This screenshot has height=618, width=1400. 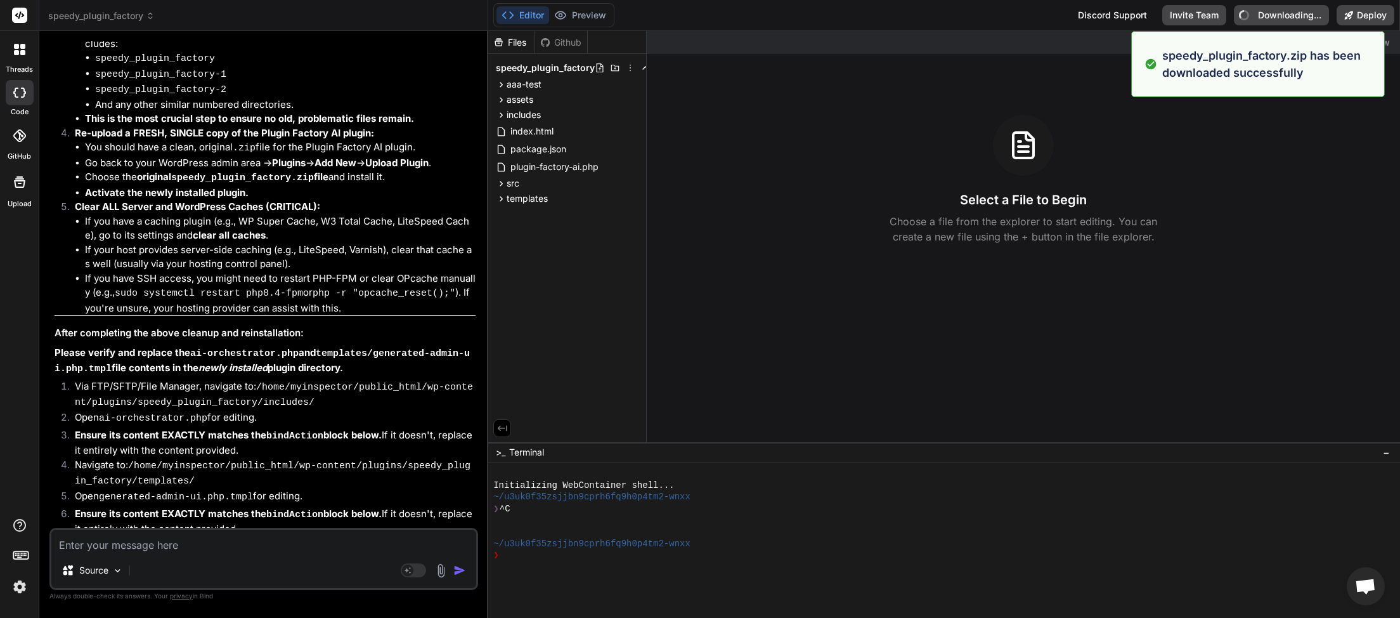 What do you see at coordinates (441, 570) in the screenshot?
I see `img: attachment` at bounding box center [441, 570].